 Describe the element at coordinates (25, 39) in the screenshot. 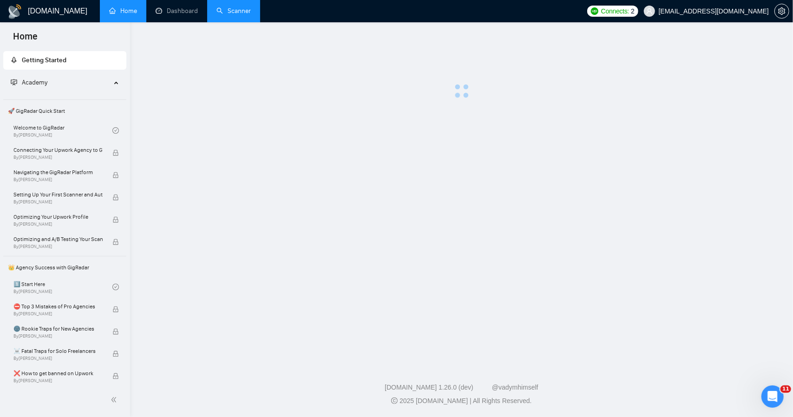

I see `span: Home` at that location.